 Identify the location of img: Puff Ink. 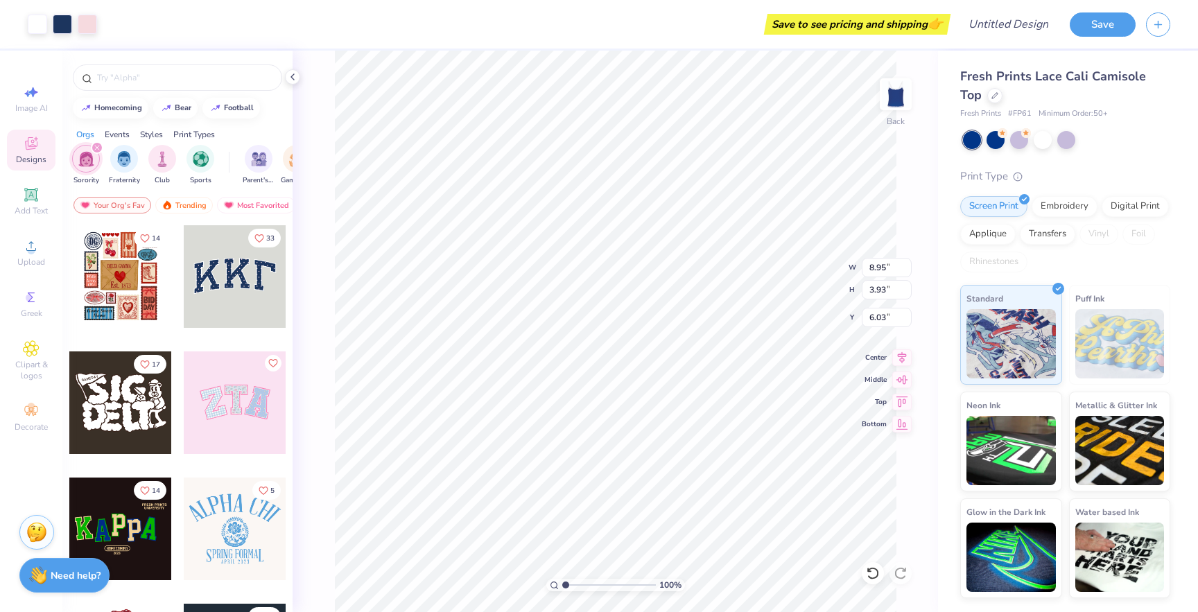
(1119, 344).